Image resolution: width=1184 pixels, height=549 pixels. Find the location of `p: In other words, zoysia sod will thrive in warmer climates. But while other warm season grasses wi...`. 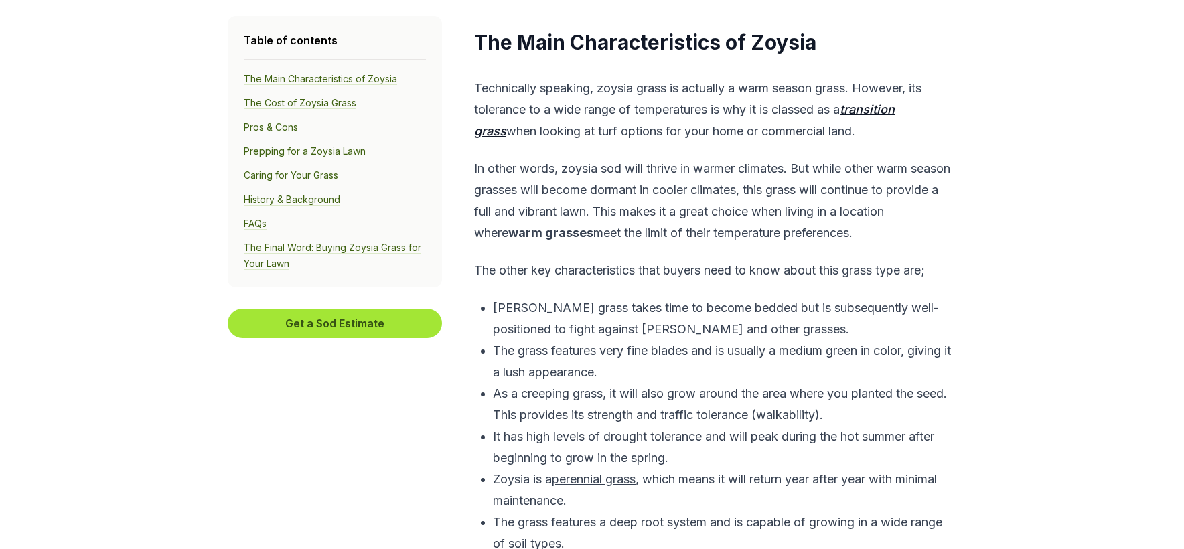

p: In other words, zoysia sod will thrive in warmer climates. But while other warm season grasses wi... is located at coordinates (713, 201).